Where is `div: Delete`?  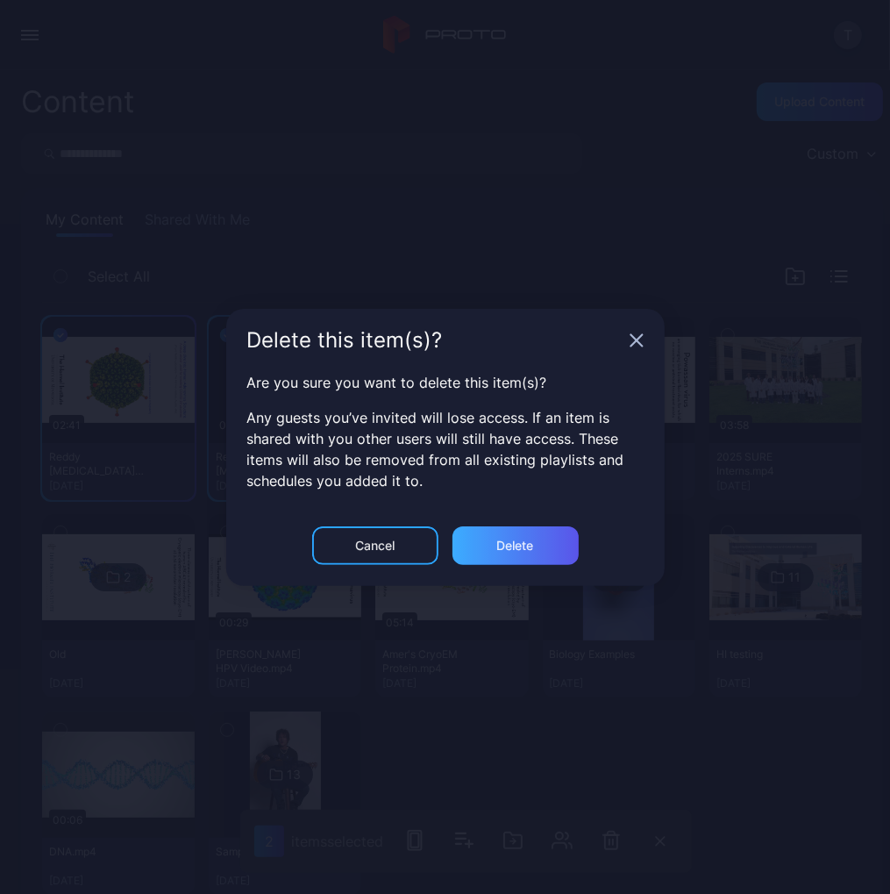 div: Delete is located at coordinates (516, 546).